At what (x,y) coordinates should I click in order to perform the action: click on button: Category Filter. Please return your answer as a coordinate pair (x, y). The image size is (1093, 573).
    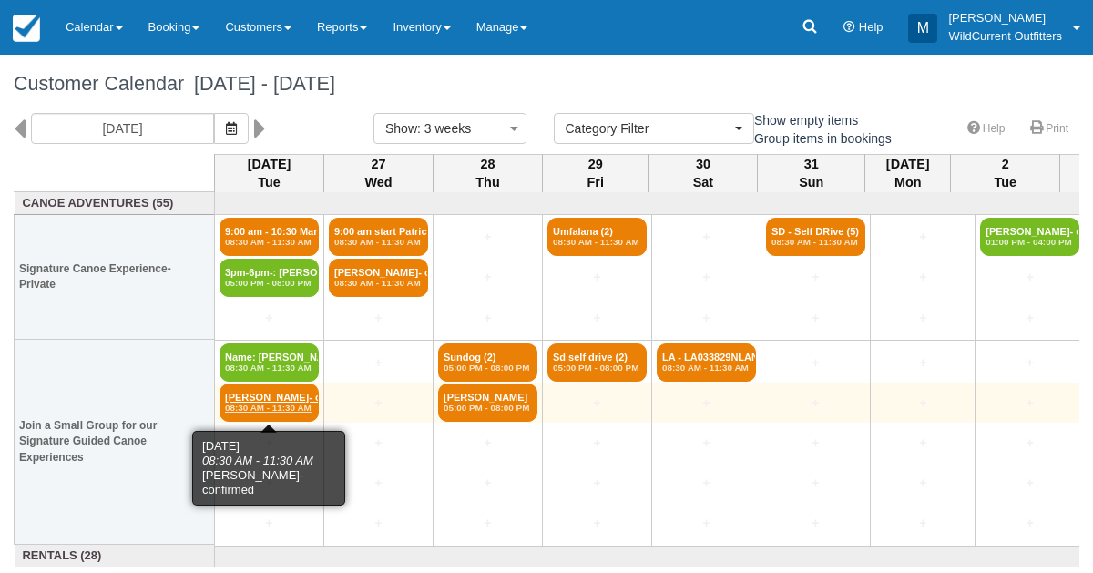
    Looking at the image, I should click on (654, 128).